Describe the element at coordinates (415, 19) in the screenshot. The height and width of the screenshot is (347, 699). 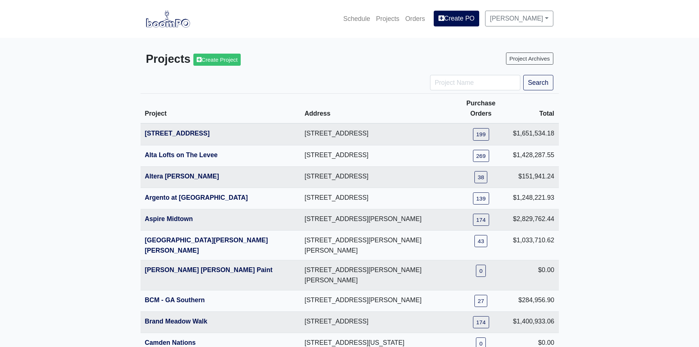
I see `a: Orders` at that location.